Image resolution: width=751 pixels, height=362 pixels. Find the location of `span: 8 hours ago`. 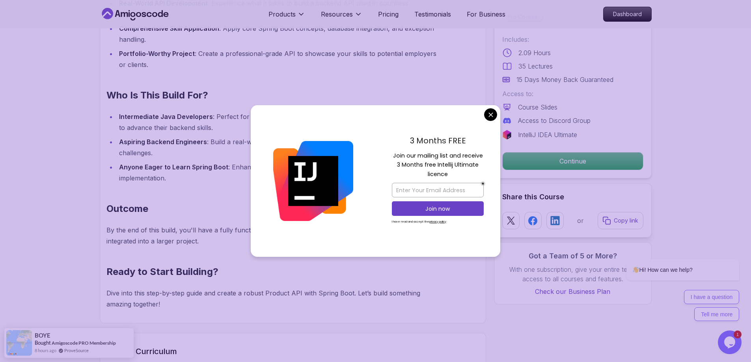

span: 8 hours ago is located at coordinates (45, 350).